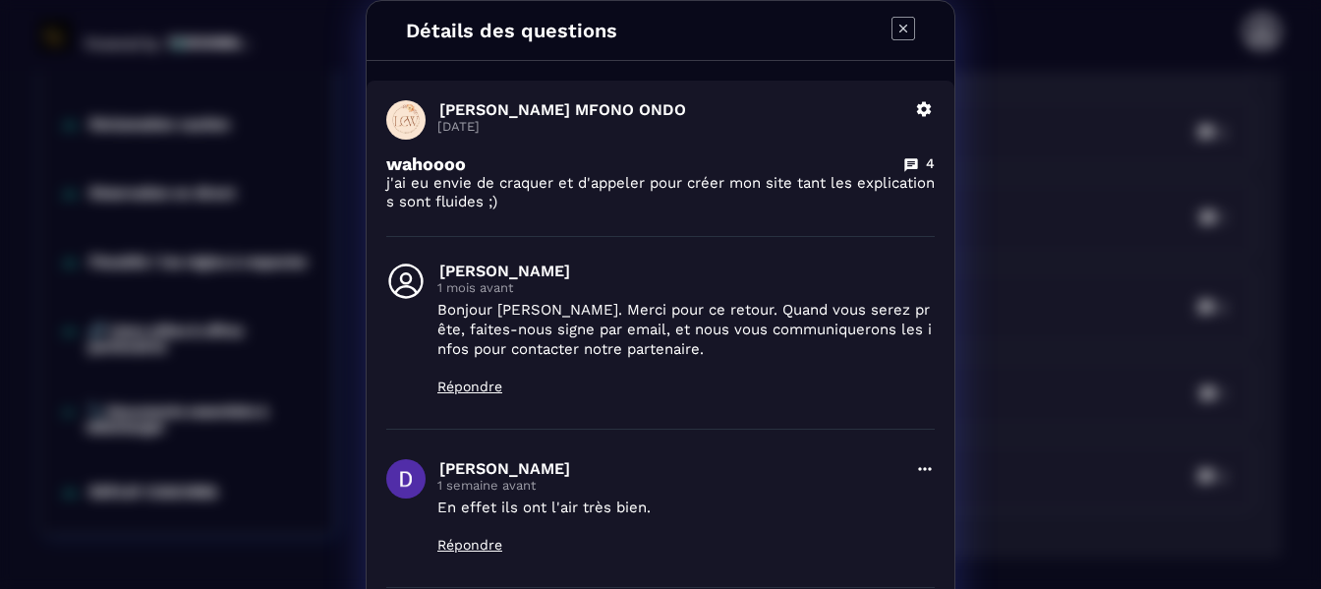 The image size is (1321, 589). What do you see at coordinates (511, 30) in the screenshot?
I see `h4: Détails des questions` at bounding box center [511, 30].